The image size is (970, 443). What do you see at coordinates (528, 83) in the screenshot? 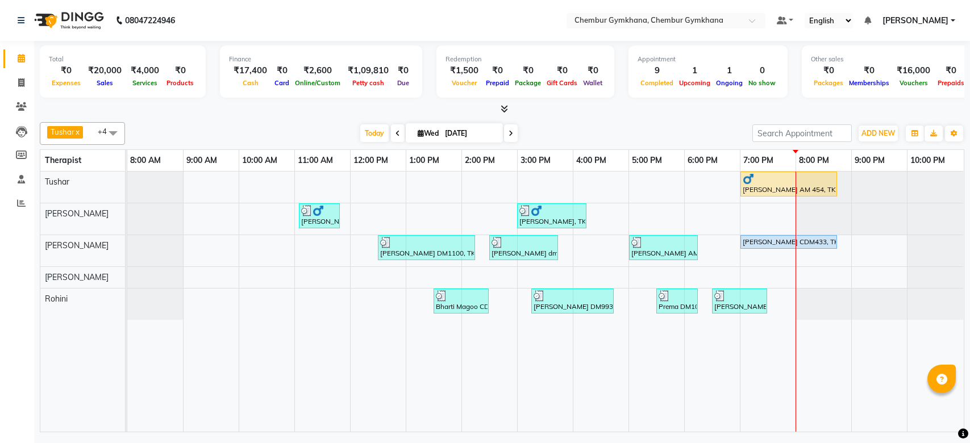
I see `span: Package` at bounding box center [528, 83].